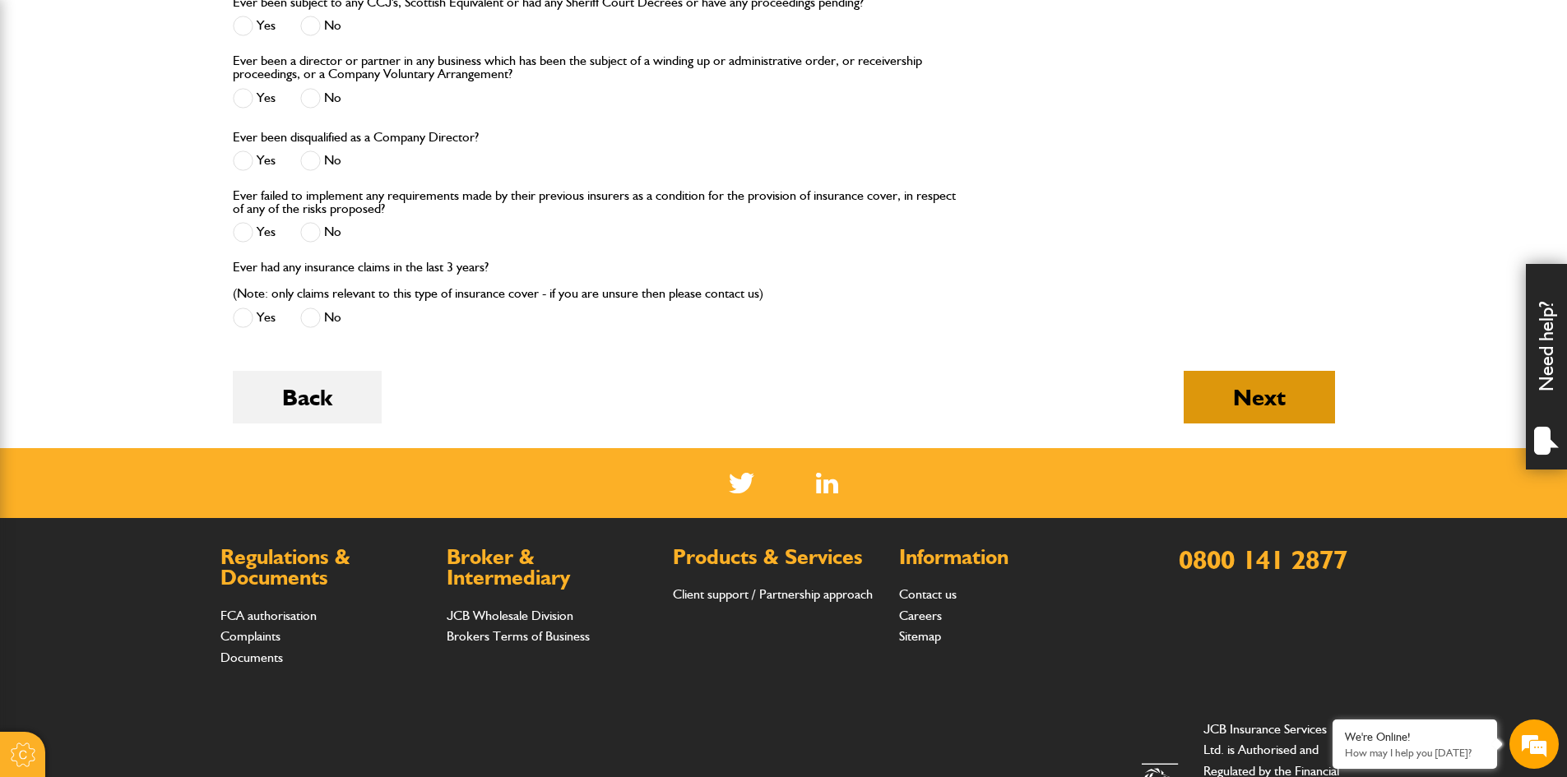 This screenshot has height=777, width=1567. Describe the element at coordinates (307, 397) in the screenshot. I see `button: Back` at that location.